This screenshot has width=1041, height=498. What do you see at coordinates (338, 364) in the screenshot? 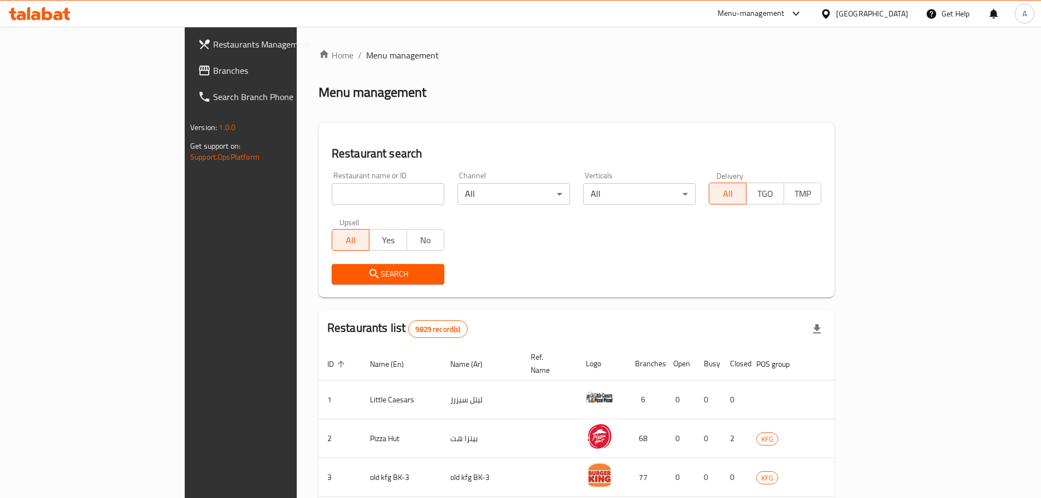
I see `span: ID` at bounding box center [338, 364].